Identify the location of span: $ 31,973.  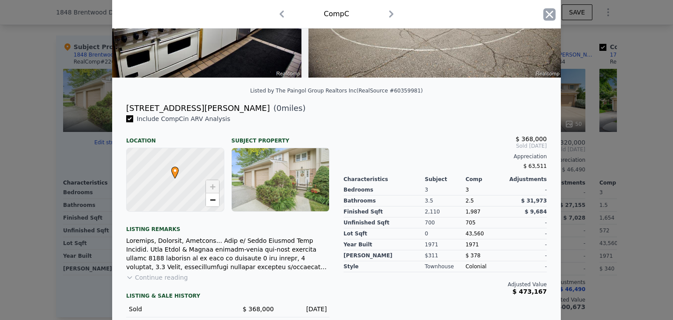
(534, 201).